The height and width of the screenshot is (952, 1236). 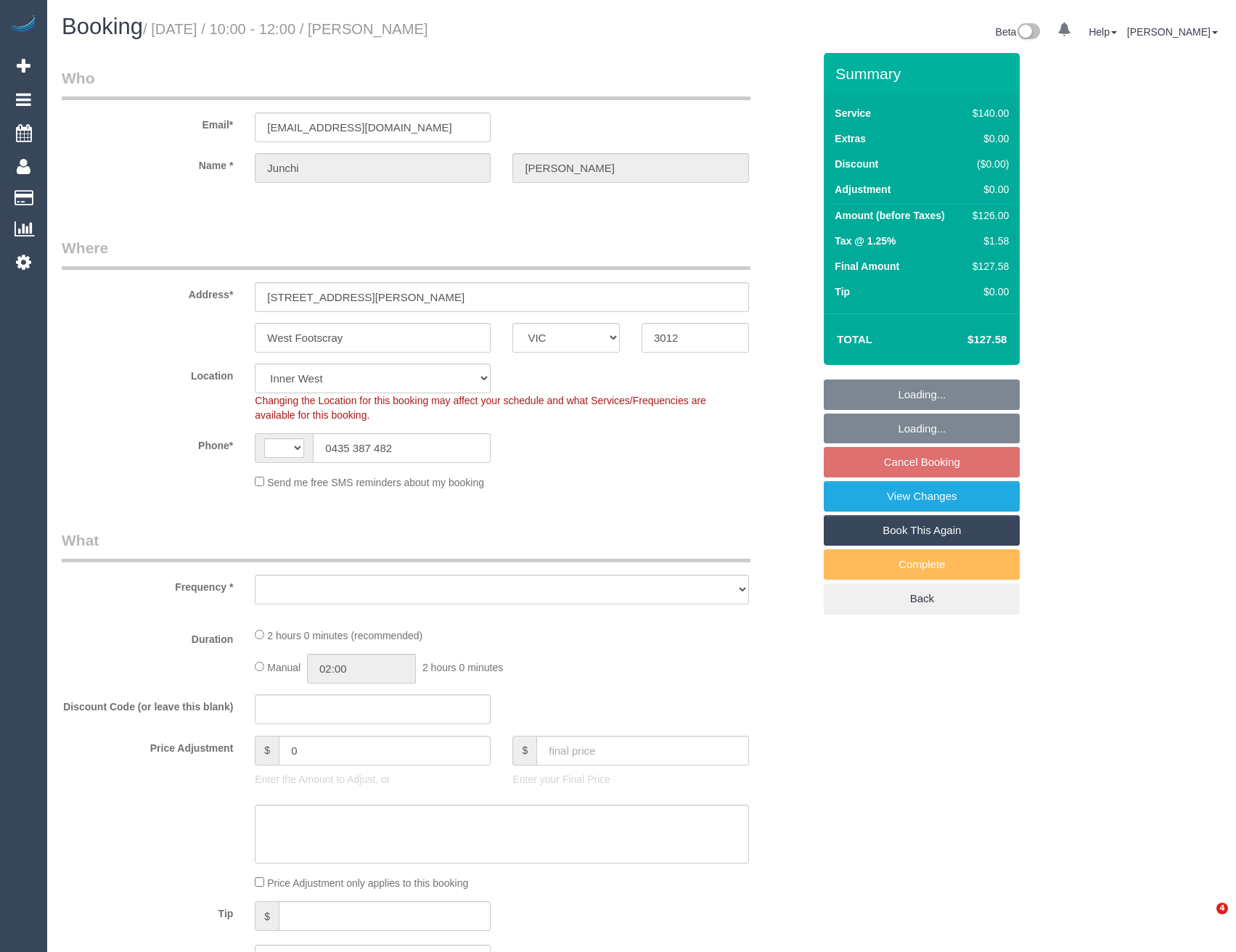 I want to click on h3: Summary, so click(x=924, y=74).